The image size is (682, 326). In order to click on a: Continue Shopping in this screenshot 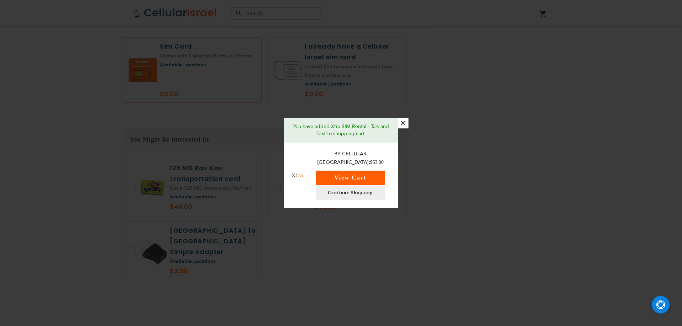, I will do `click(350, 193)`.